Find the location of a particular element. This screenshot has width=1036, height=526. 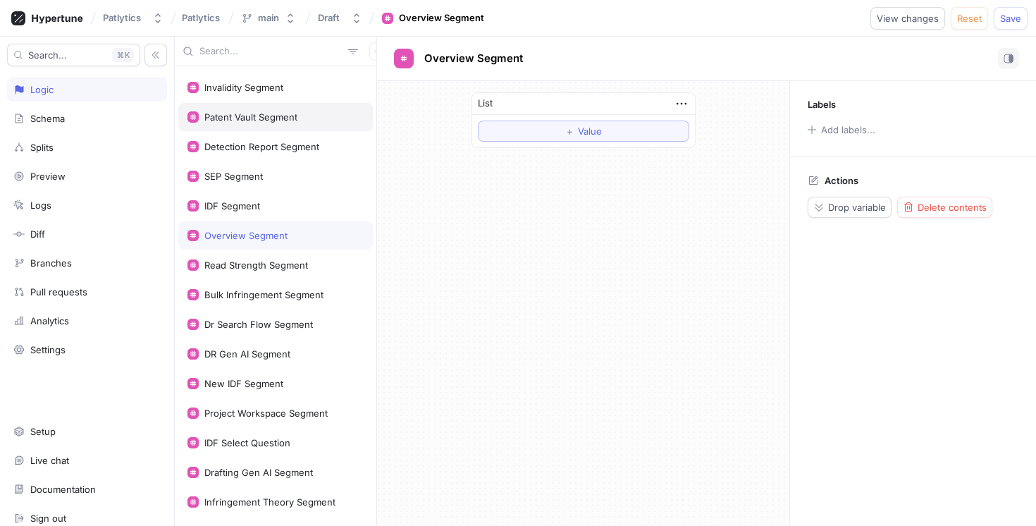

button: Save is located at coordinates (1010, 18).